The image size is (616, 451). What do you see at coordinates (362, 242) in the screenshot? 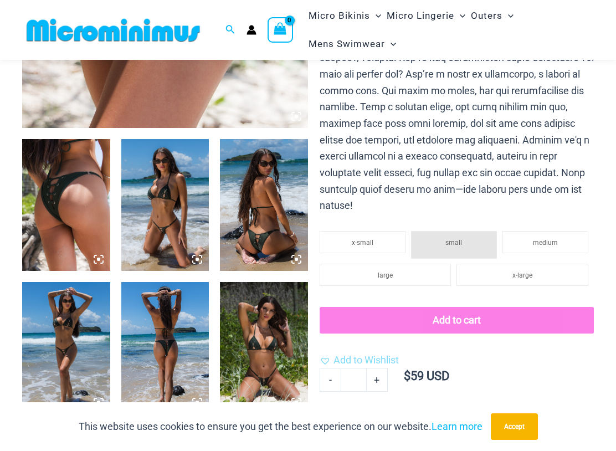
I see `li: x-small` at bounding box center [362, 242].